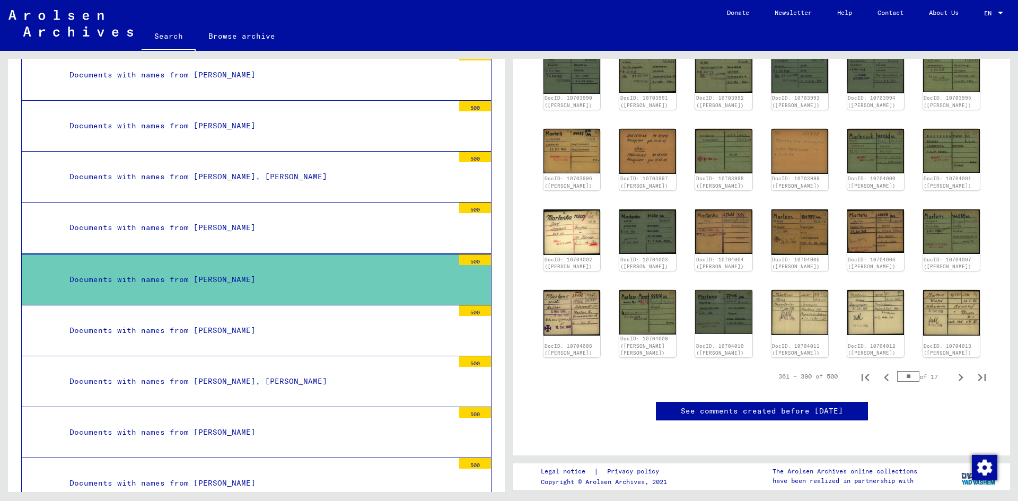 The width and height of the screenshot is (1018, 501). I want to click on button: Last page, so click(982, 376).